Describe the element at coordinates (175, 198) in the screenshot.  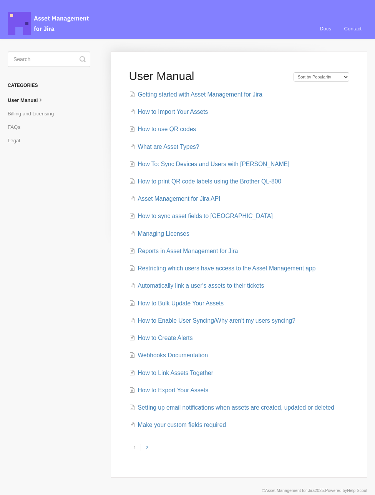
I see `a: Asset Management for Jira API` at that location.